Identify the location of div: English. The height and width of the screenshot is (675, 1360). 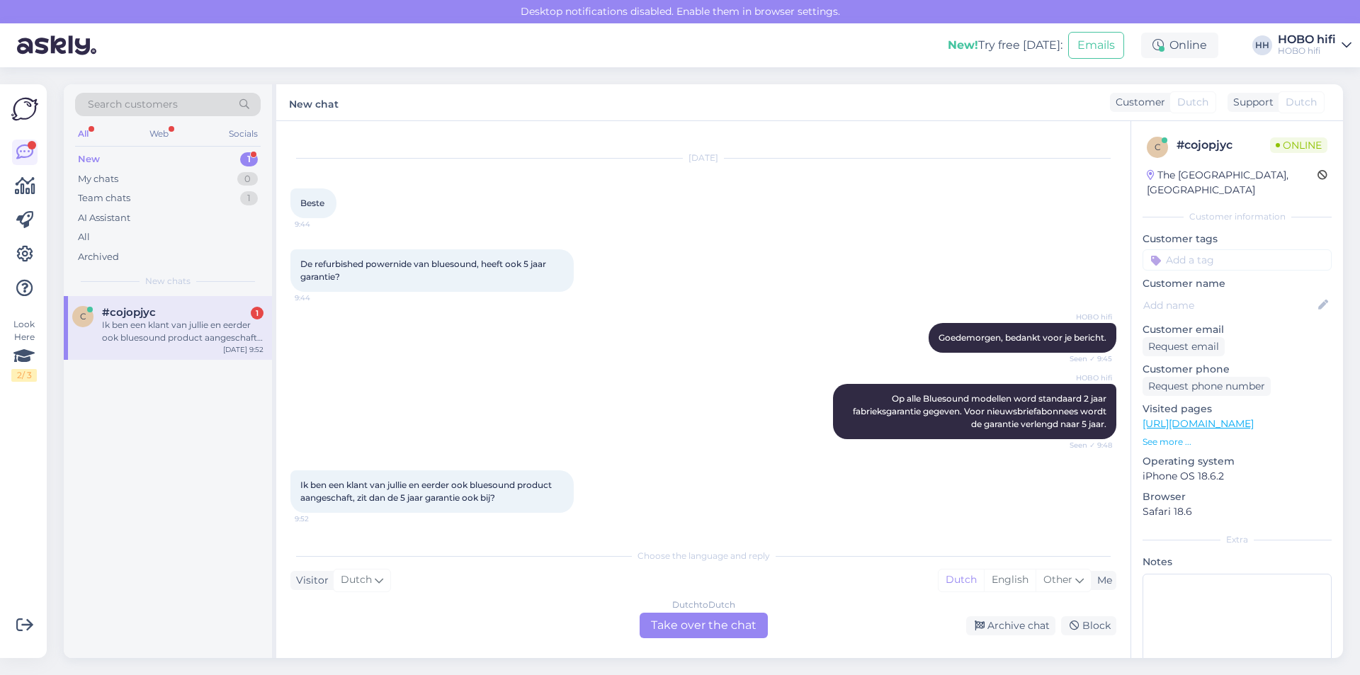
(1009, 580).